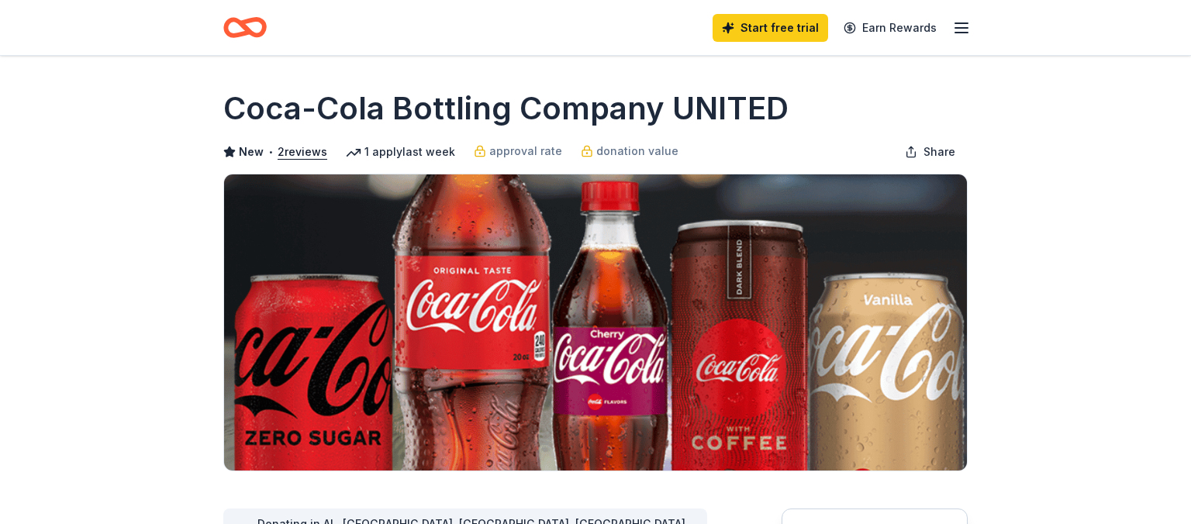  I want to click on span: Share, so click(939, 152).